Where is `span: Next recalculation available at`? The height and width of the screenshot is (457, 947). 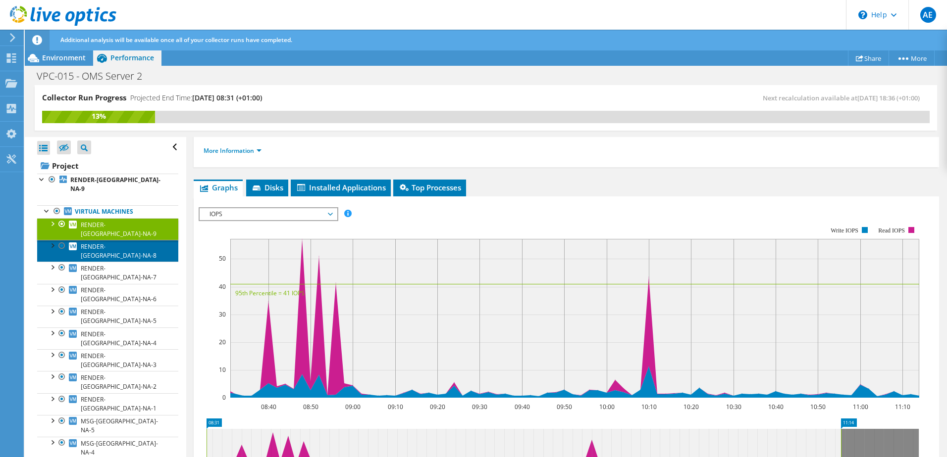
span: Next recalculation available at is located at coordinates (843, 98).